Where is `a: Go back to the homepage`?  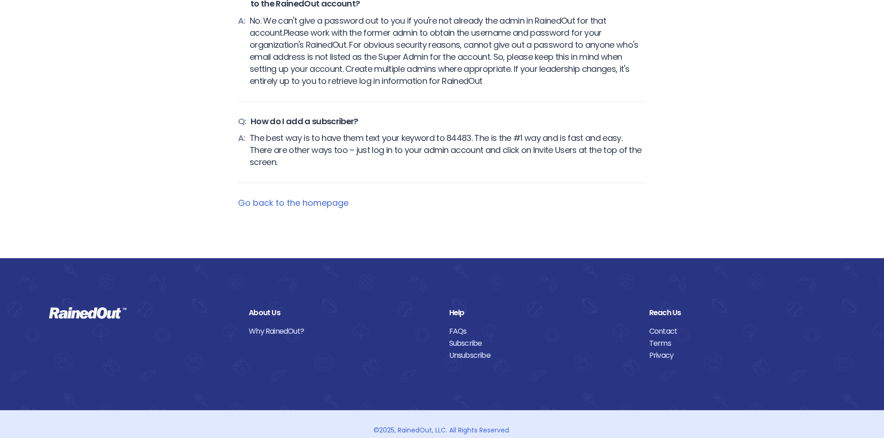 a: Go back to the homepage is located at coordinates (293, 203).